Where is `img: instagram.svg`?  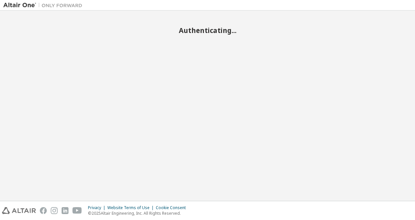 img: instagram.svg is located at coordinates (54, 210).